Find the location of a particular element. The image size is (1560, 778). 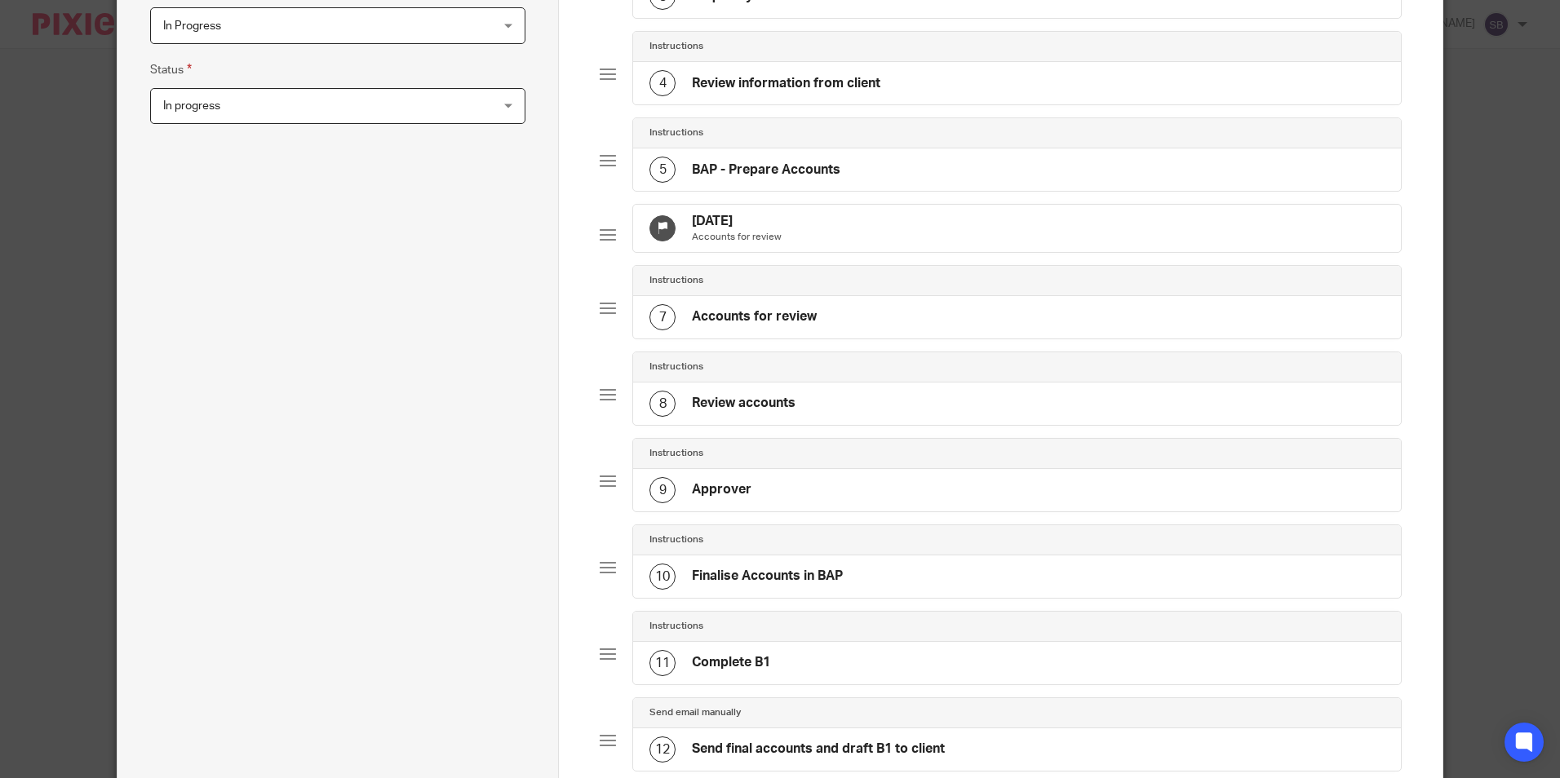

div: 7 is located at coordinates (662, 317).